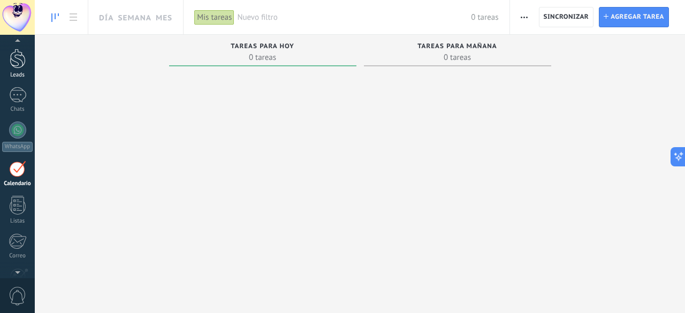 The width and height of the screenshot is (685, 313). I want to click on div: Listas, so click(18, 221).